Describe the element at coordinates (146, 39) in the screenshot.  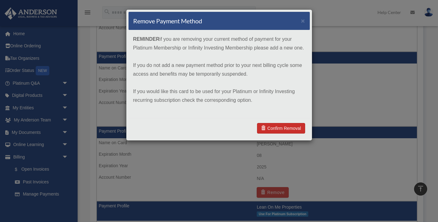
I see `strong: REMINDER` at that location.